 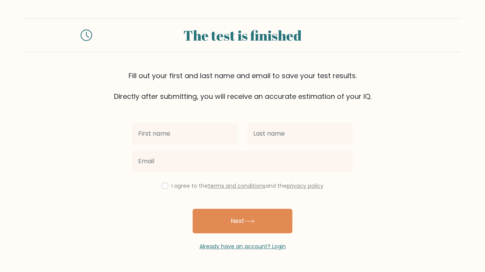 What do you see at coordinates (300, 134) in the screenshot?
I see `input: Last name` at bounding box center [300, 134].